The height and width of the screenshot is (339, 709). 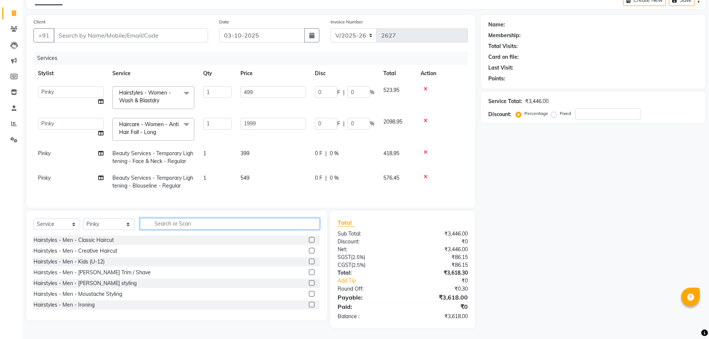 I want to click on div: Total:, so click(x=367, y=273).